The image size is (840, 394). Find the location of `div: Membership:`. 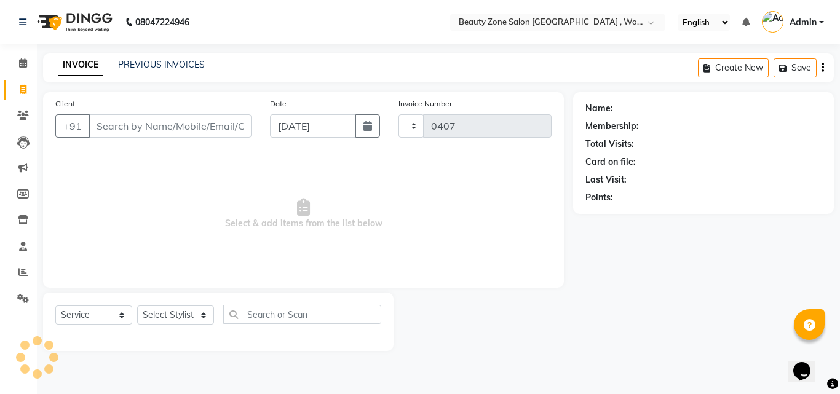

div: Membership: is located at coordinates (612, 126).